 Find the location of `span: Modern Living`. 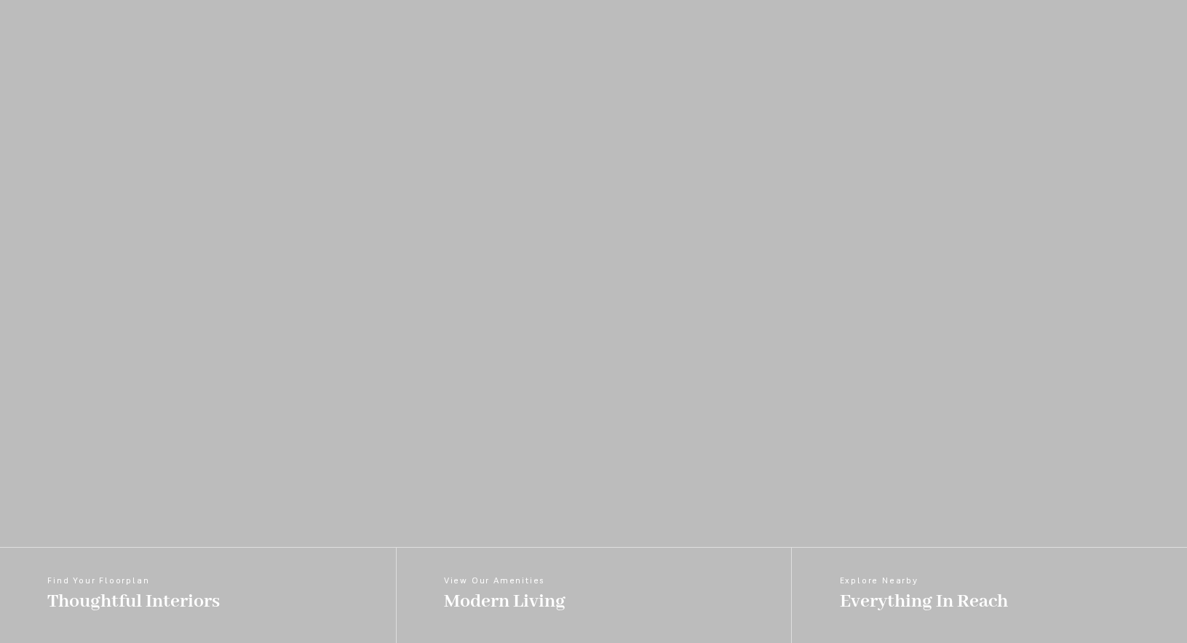

span: Modern Living is located at coordinates (504, 602).